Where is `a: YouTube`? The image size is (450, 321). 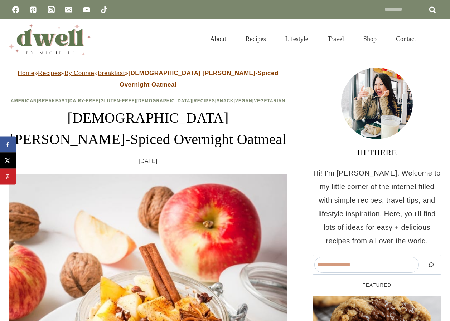 a: YouTube is located at coordinates (87, 10).